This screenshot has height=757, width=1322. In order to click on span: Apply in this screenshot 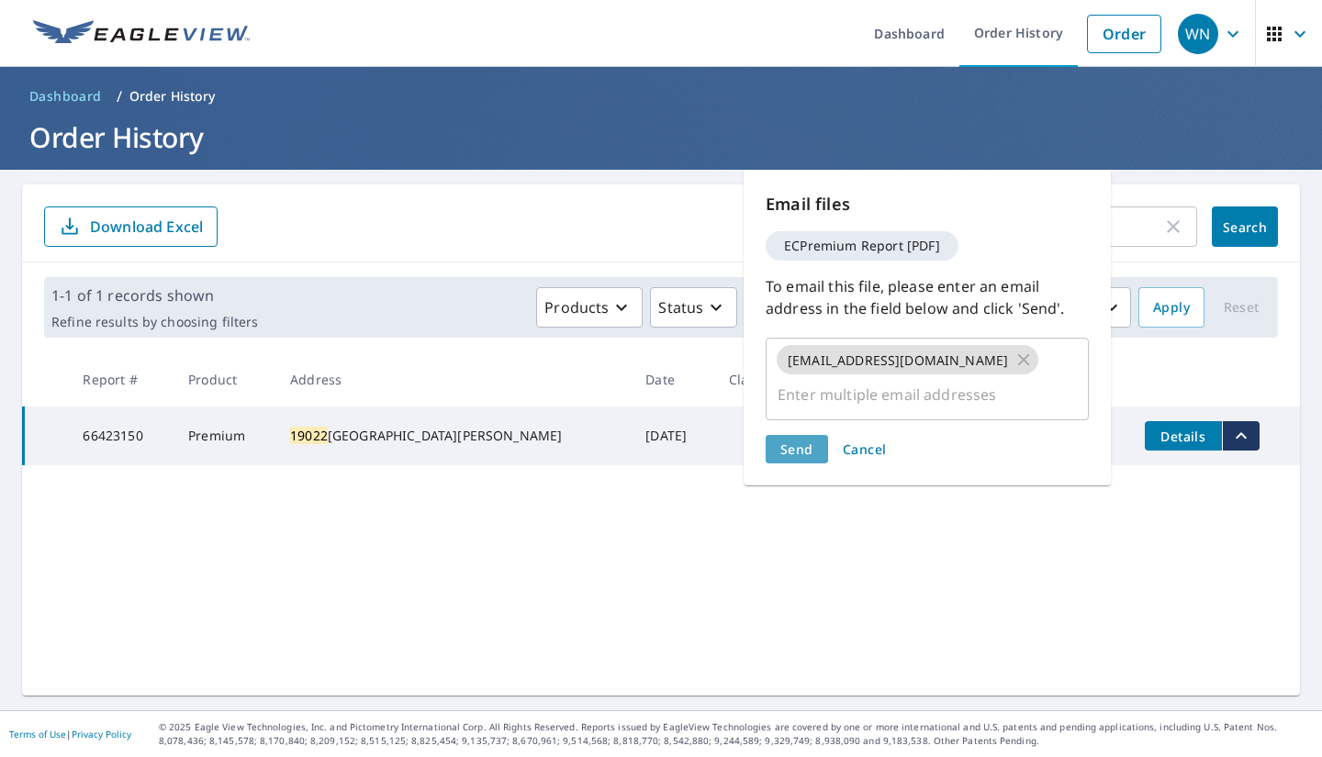, I will do `click(1171, 307)`.